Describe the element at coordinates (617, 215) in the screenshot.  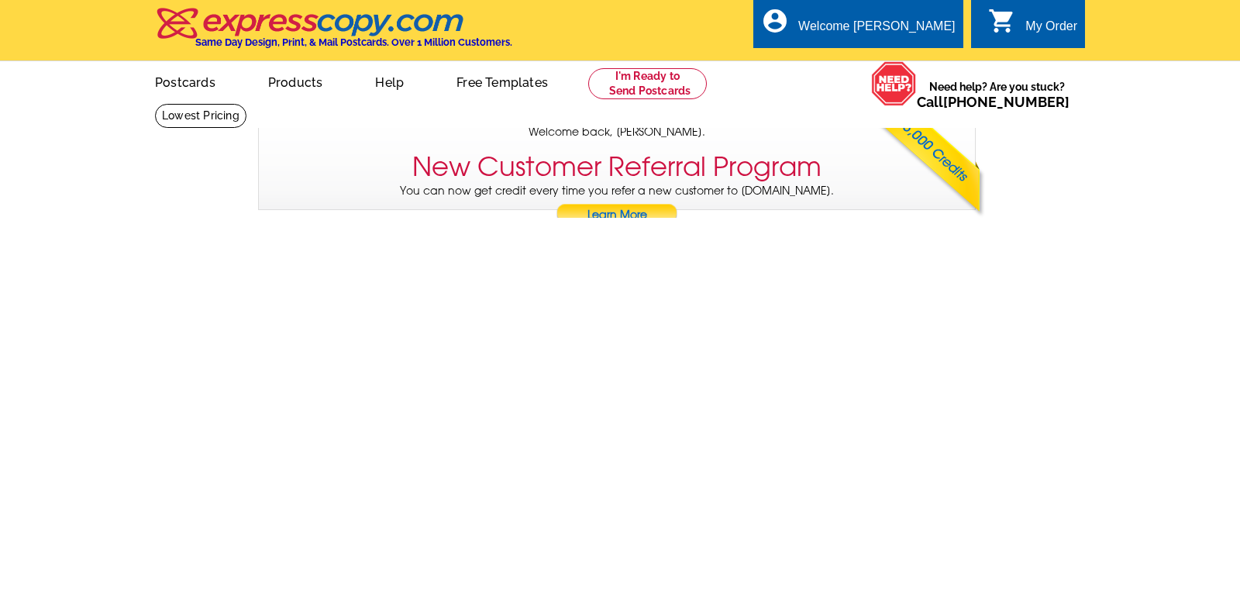
I see `a: Learn More` at that location.